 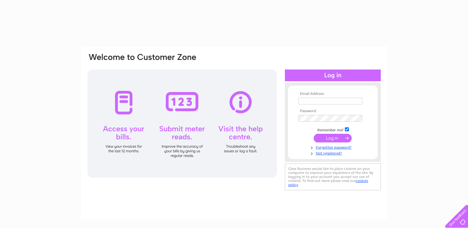 I want to click on a: Forgotten password?, so click(x=333, y=147).